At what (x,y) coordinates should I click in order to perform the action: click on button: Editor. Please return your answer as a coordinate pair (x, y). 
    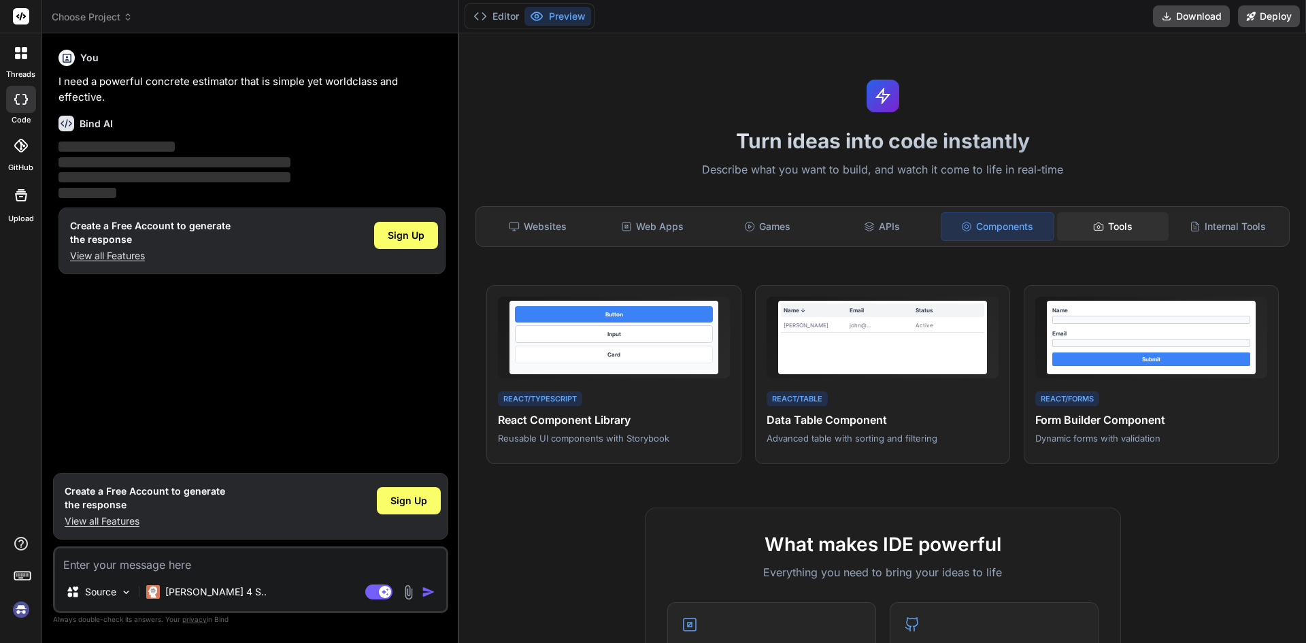
    Looking at the image, I should click on (496, 16).